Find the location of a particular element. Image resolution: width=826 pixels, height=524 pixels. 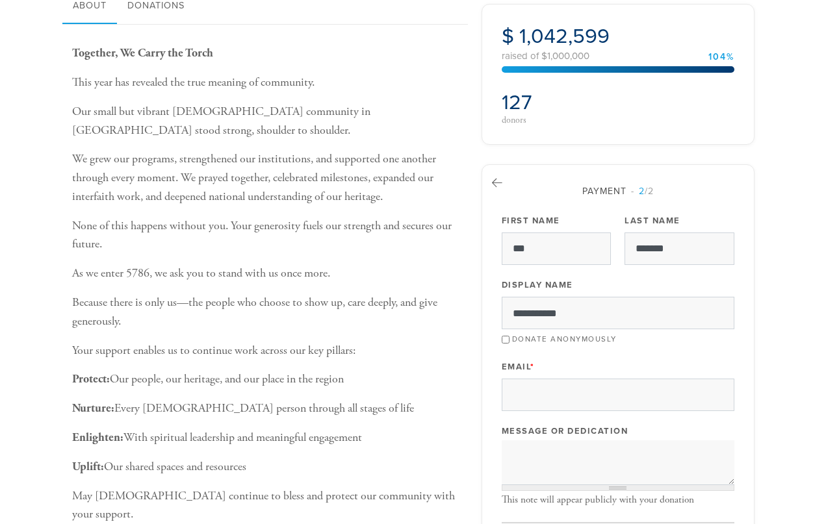

p: Our people, our heritage, and our place in the region is located at coordinates (267, 379).